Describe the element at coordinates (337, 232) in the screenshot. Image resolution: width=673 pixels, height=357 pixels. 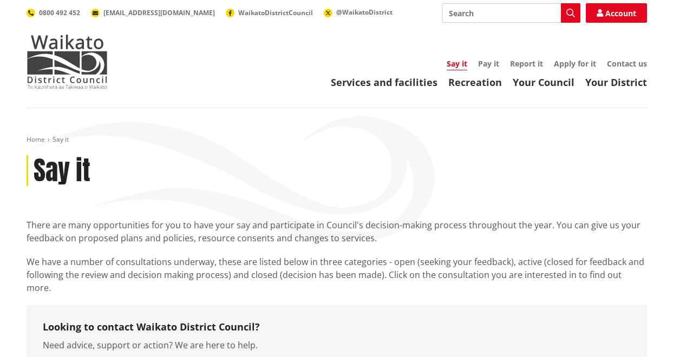
I see `p: There are many opportunities for you to have your say and participate in Council's decision-makin...` at that location.